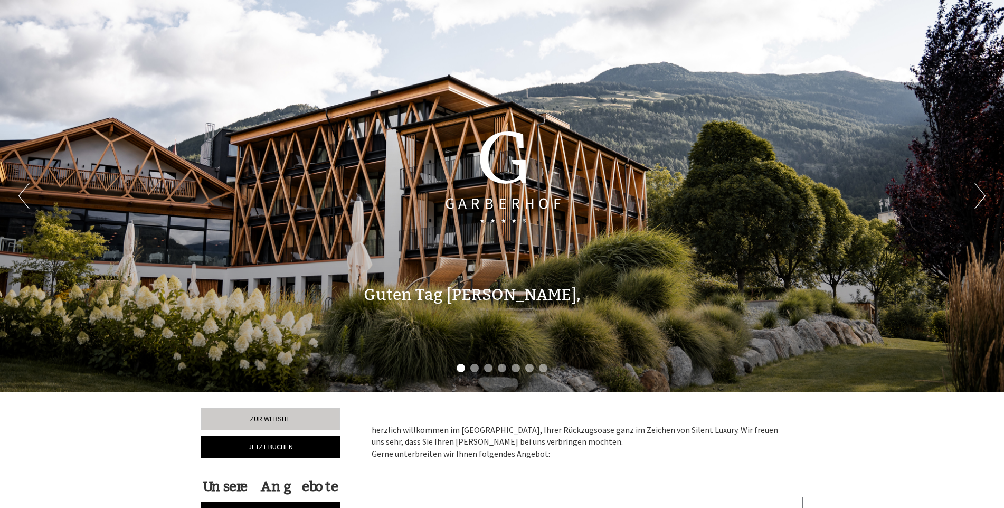 The height and width of the screenshot is (508, 1004). Describe the element at coordinates (270, 446) in the screenshot. I see `a: Jetzt buchen` at that location.